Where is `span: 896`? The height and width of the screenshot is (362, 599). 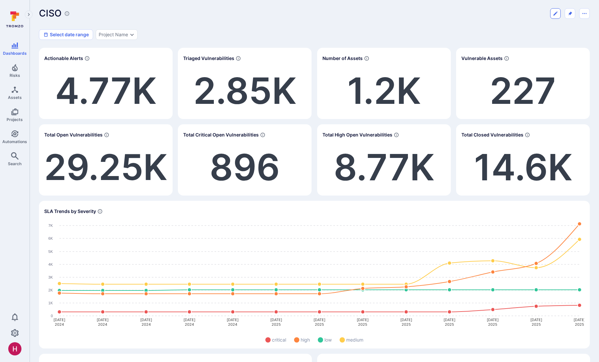
span: 896 is located at coordinates (245, 167).